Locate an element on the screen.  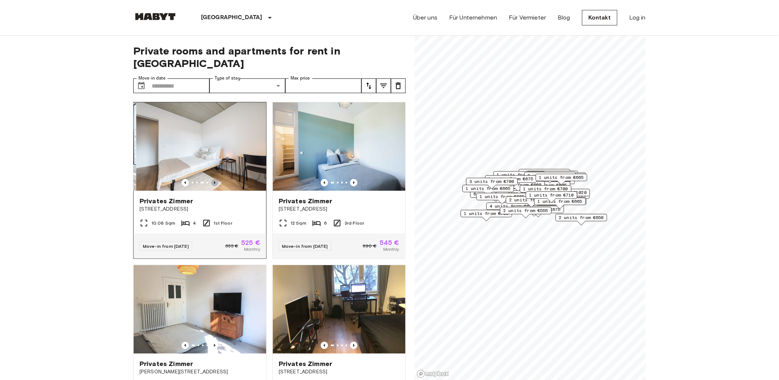
a: Für Unternehmen is located at coordinates (473, 18).